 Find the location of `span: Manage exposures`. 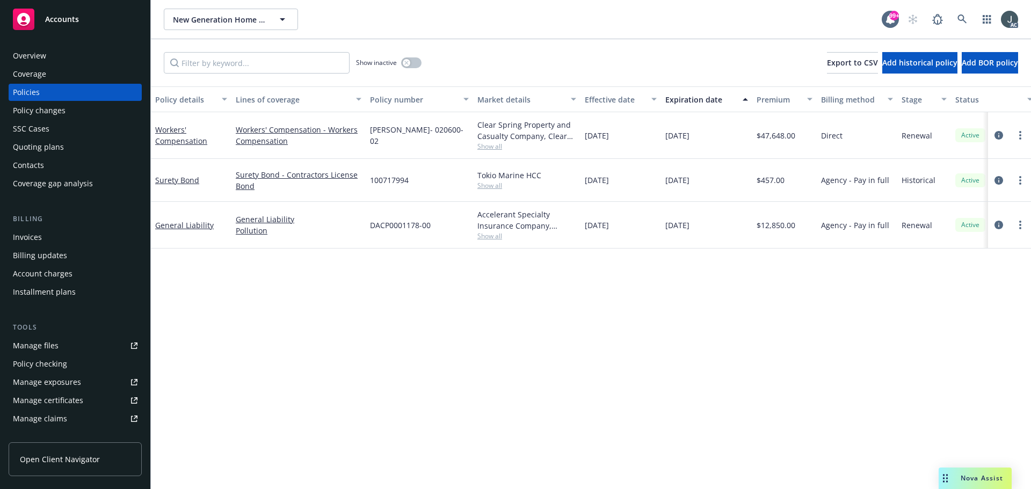

span: Manage exposures is located at coordinates (75, 382).